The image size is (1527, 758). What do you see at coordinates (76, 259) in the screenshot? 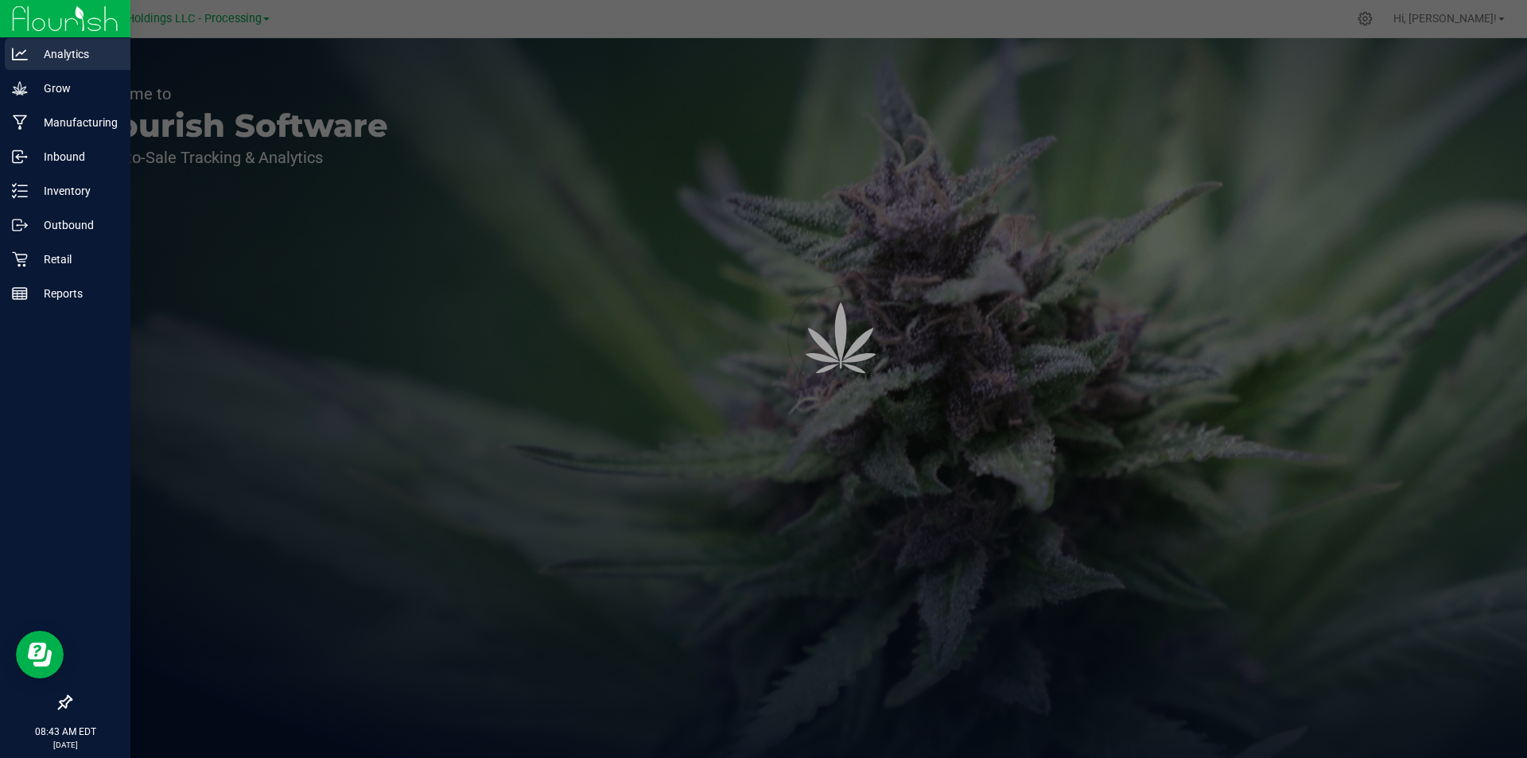
I see `p: Retail` at bounding box center [76, 259].